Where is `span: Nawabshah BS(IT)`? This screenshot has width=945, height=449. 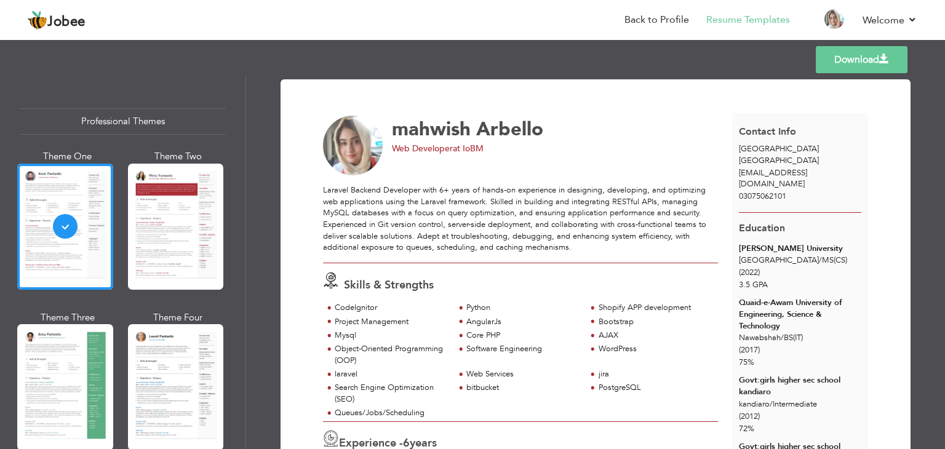
span: Nawabshah BS(IT) is located at coordinates (771, 338).